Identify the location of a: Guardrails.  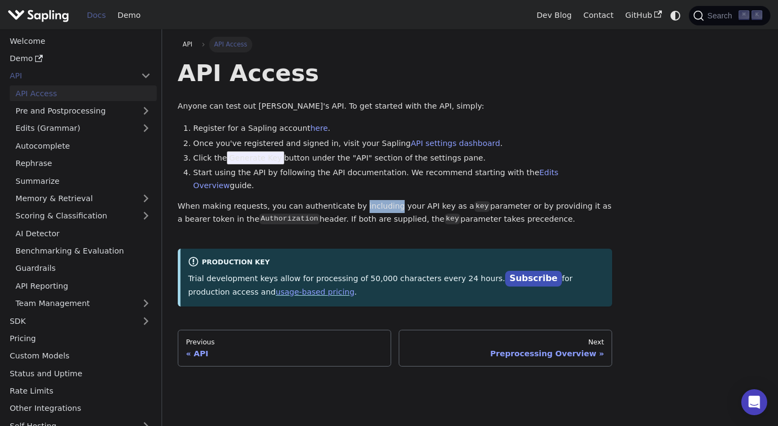
(83, 268).